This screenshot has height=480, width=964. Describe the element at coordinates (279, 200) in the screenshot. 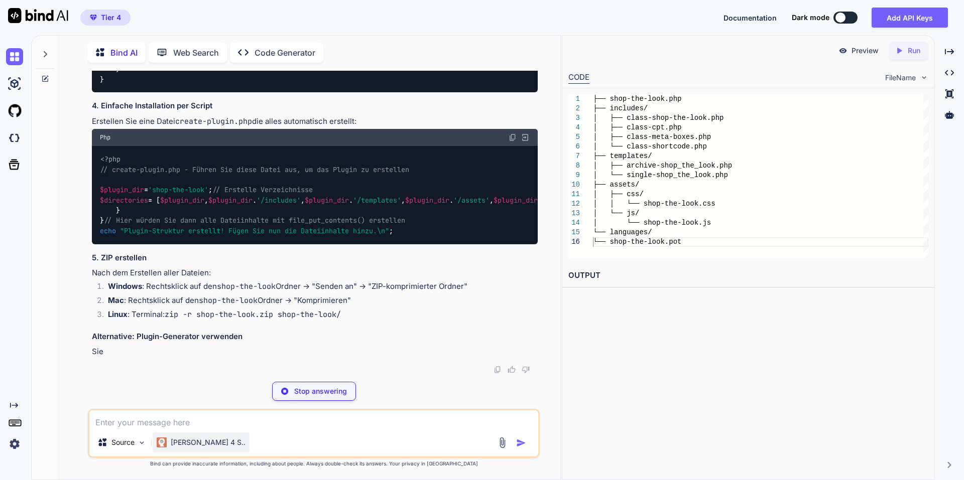

I see `span: '/includes'` at that location.